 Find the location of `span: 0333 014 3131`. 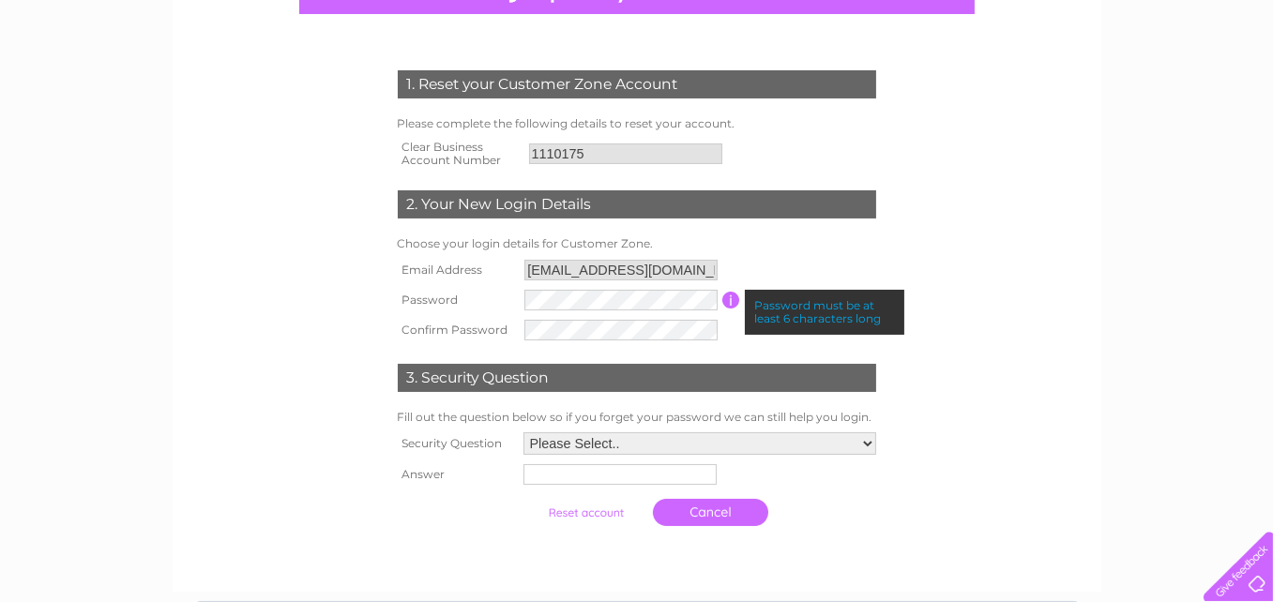

span: 0333 014 3131 is located at coordinates (984, 21).